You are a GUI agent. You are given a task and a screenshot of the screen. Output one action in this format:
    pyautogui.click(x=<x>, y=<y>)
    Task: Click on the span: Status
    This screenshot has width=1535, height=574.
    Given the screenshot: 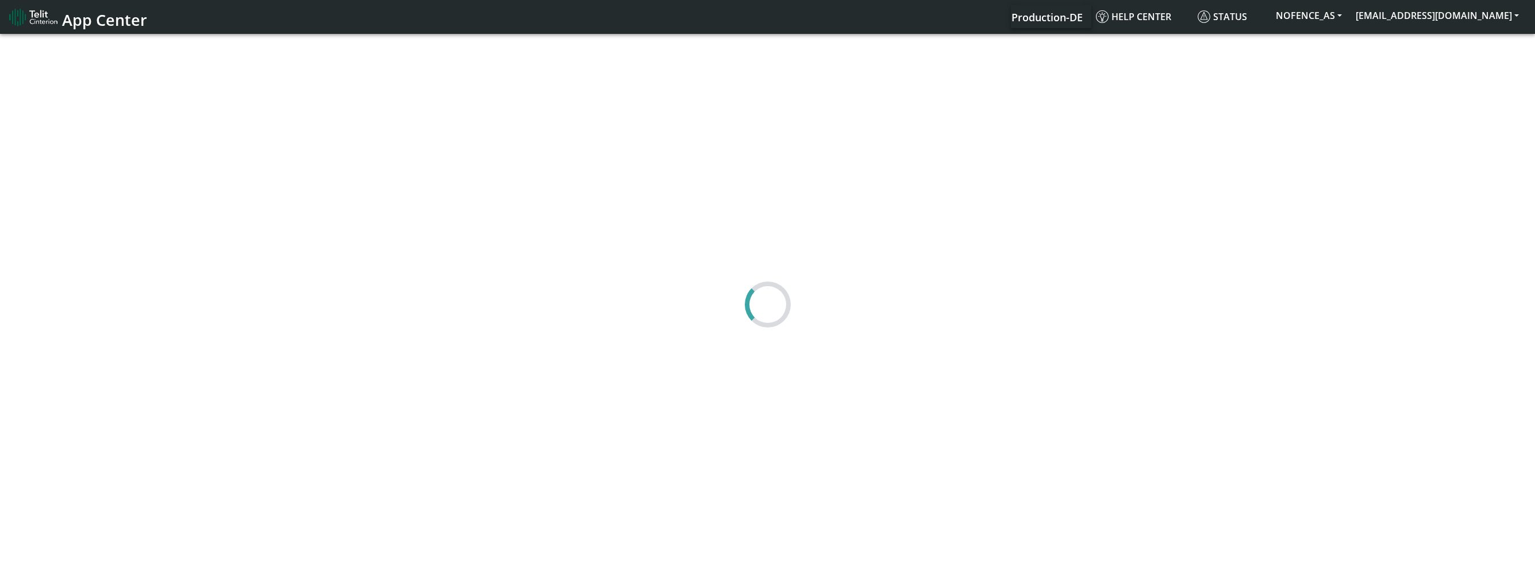 What is the action you would take?
    pyautogui.click(x=1223, y=17)
    